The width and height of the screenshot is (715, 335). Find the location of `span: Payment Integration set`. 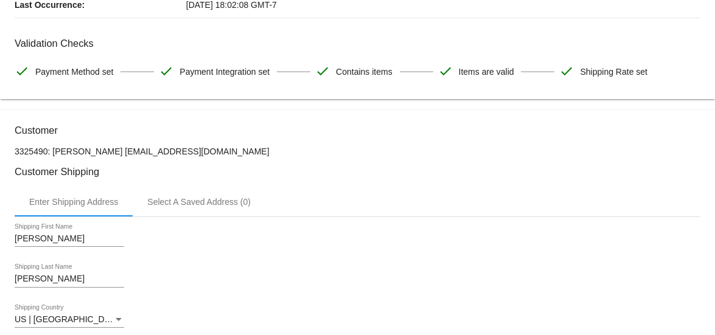

span: Payment Integration set is located at coordinates (225, 72).